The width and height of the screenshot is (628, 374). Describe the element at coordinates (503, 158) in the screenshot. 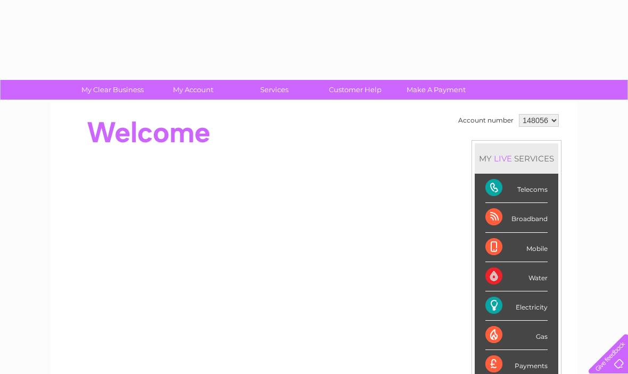

I see `div: LIVE` at that location.